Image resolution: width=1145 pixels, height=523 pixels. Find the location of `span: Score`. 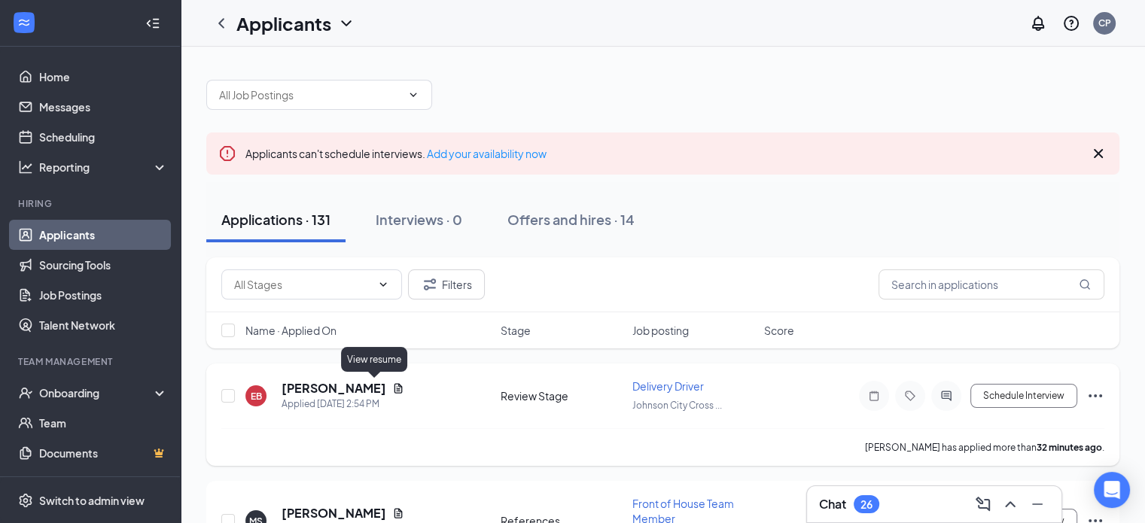

span: Score is located at coordinates (779, 331).